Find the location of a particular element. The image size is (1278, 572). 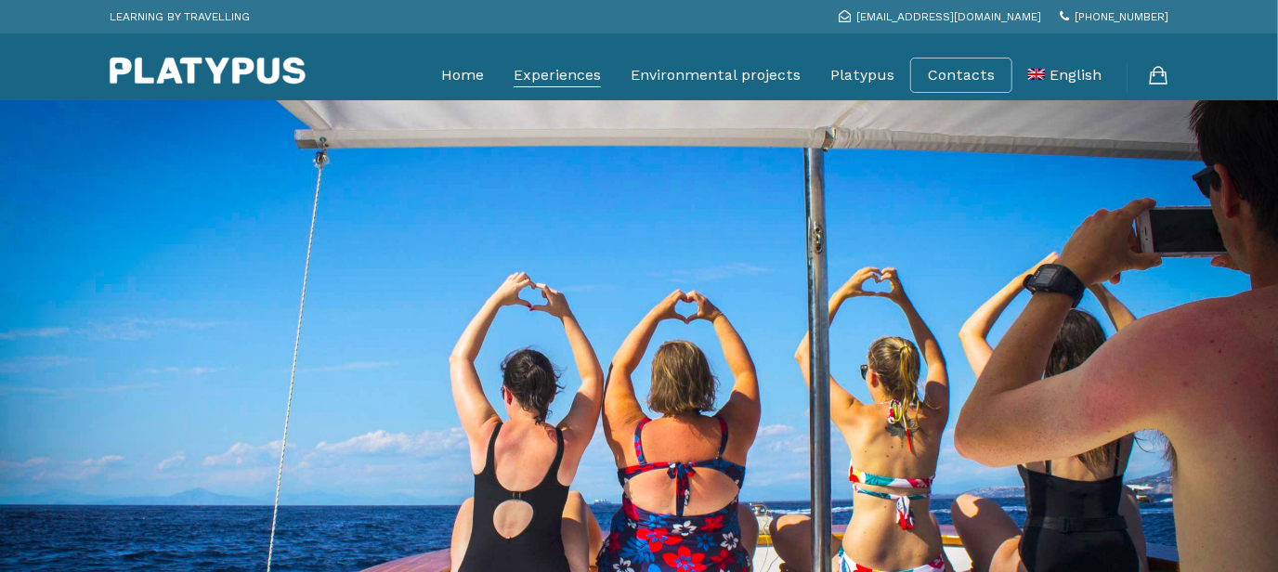

a: Platypus is located at coordinates (862, 75).